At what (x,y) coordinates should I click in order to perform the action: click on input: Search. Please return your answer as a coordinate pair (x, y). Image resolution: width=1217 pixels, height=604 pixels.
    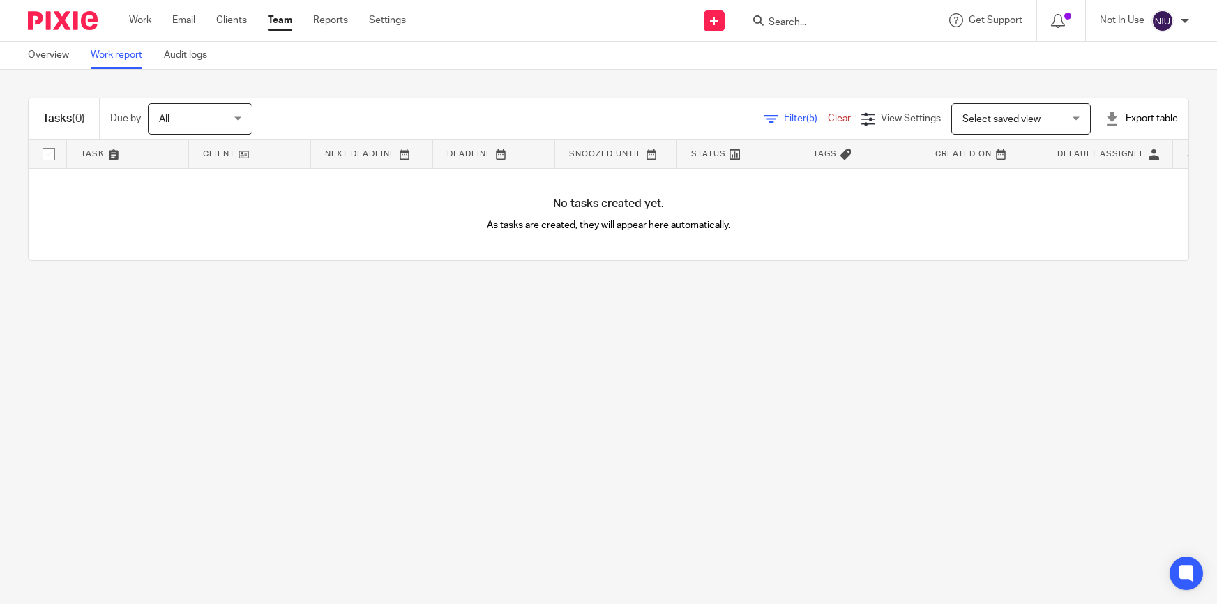
    Looking at the image, I should click on (830, 23).